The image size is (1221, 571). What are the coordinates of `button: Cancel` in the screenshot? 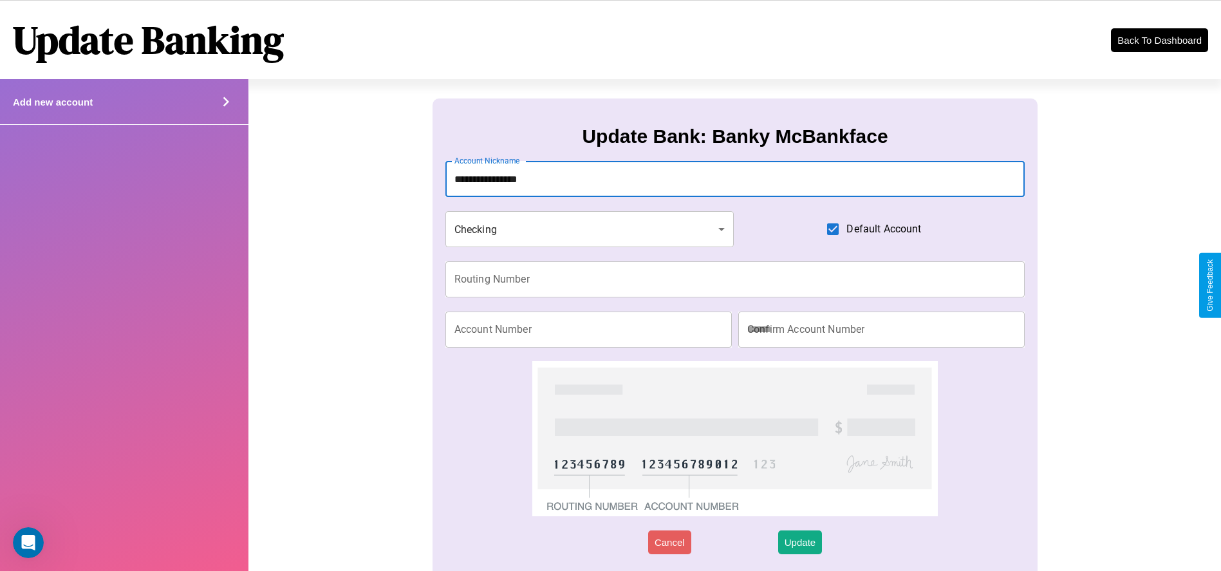 It's located at (670, 542).